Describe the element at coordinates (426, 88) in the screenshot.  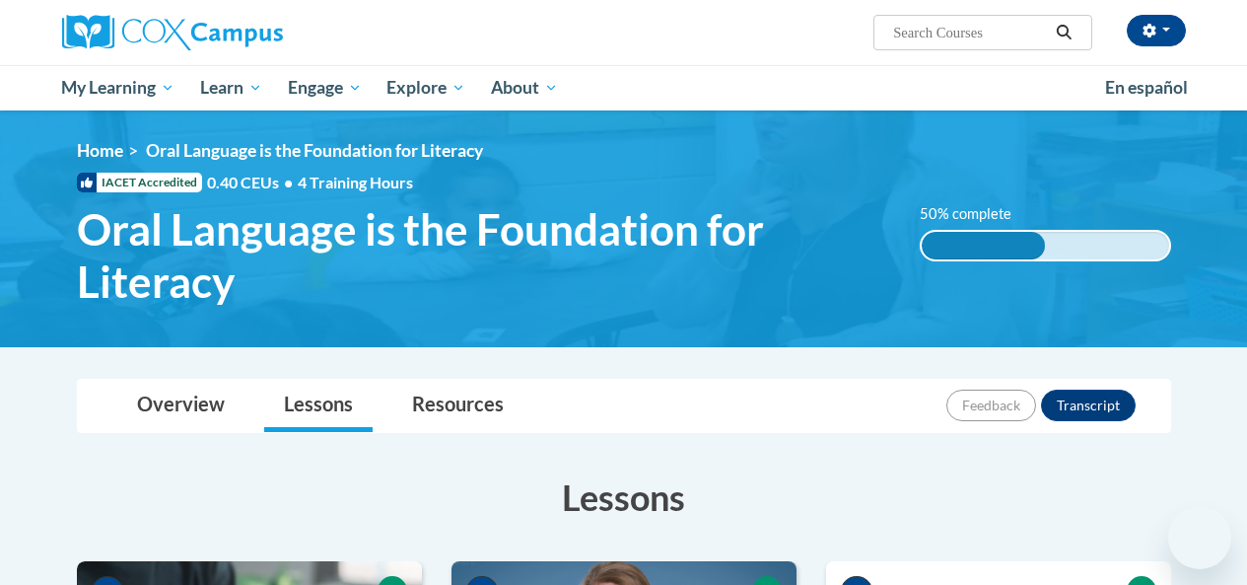
I see `a: Explore` at that location.